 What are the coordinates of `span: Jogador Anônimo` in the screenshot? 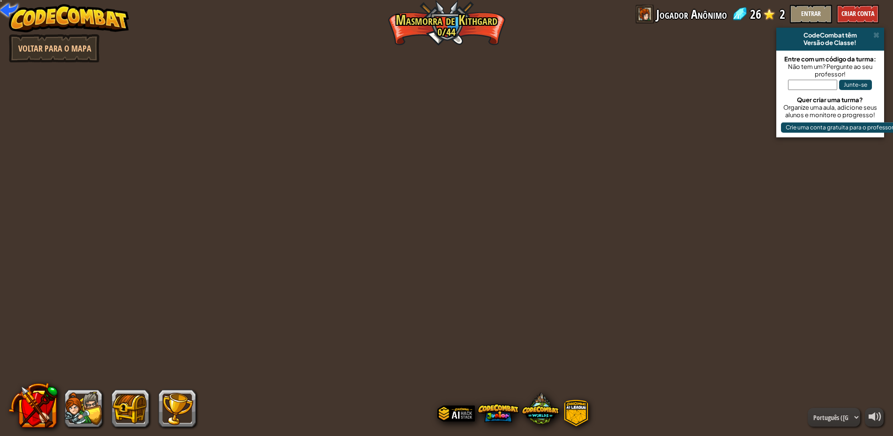 It's located at (691, 14).